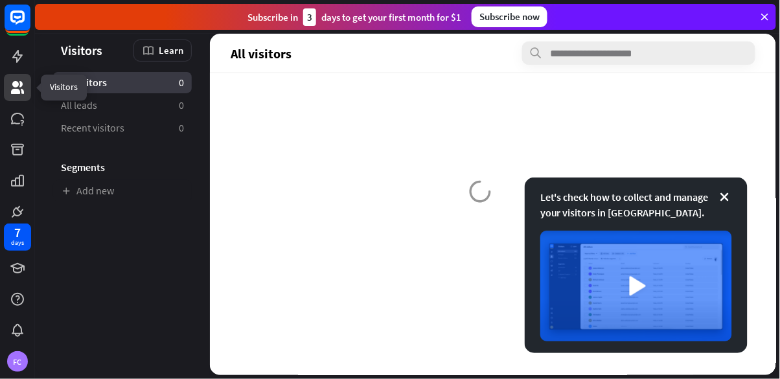  I want to click on span: Recent visitors, so click(93, 128).